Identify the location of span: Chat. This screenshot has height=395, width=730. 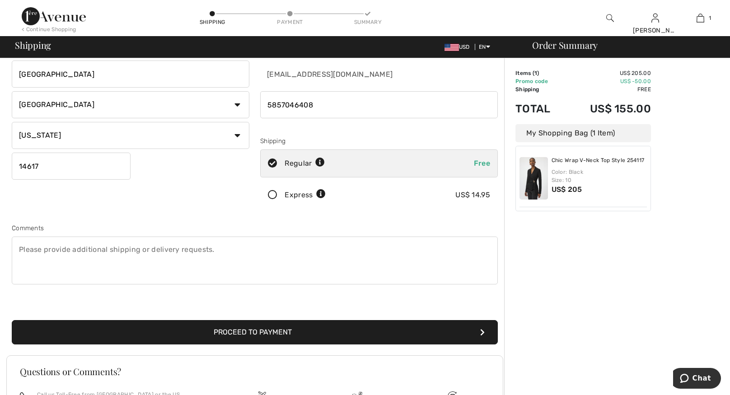
(28, 10).